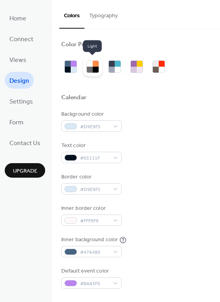 This screenshot has width=220, height=302. Describe the element at coordinates (94, 158) in the screenshot. I see `span: #05111F` at that location.